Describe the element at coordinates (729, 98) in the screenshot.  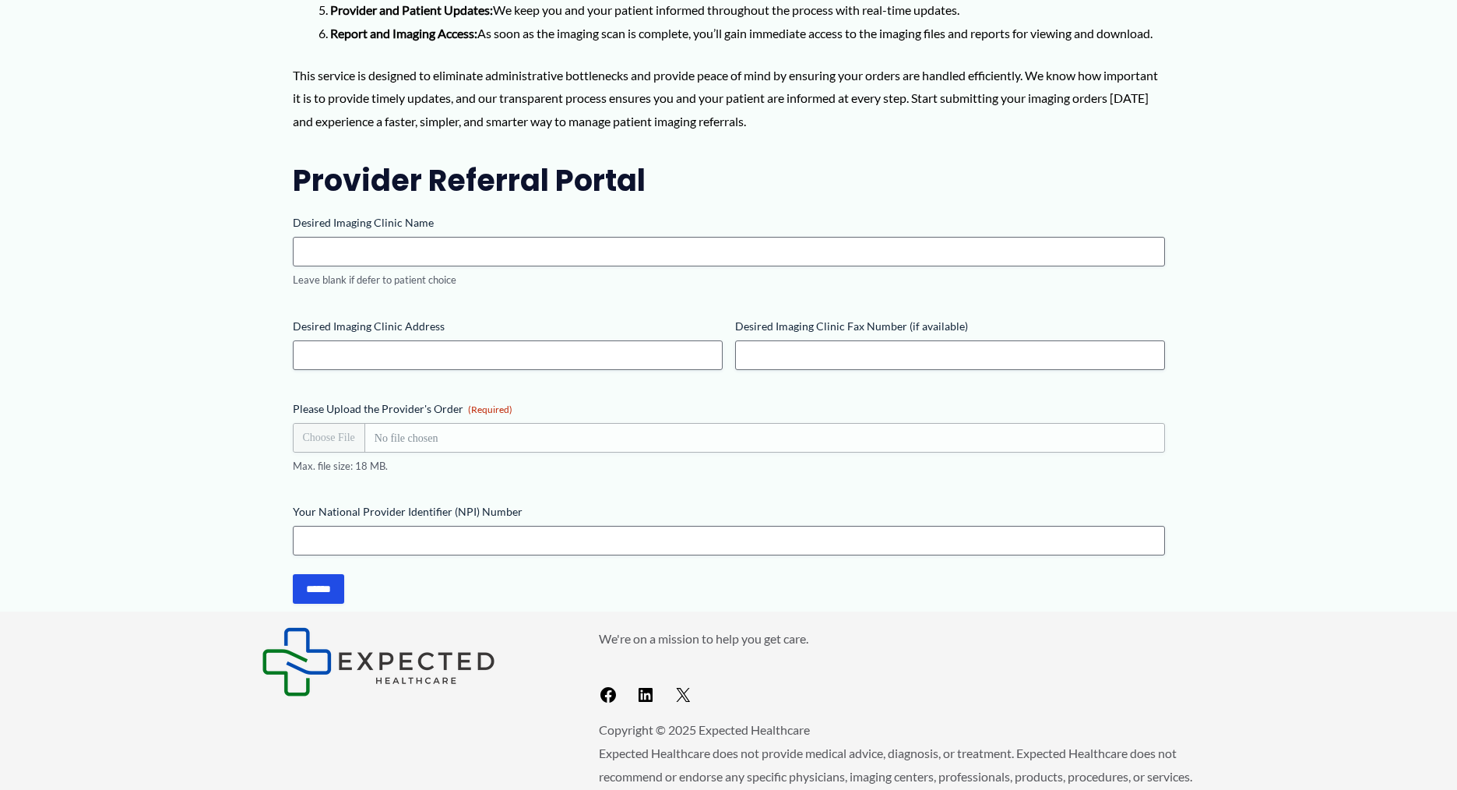
I see `p: This service is designed to eliminate administrative bottlenecks and provide peace of mind by ens...` at that location.